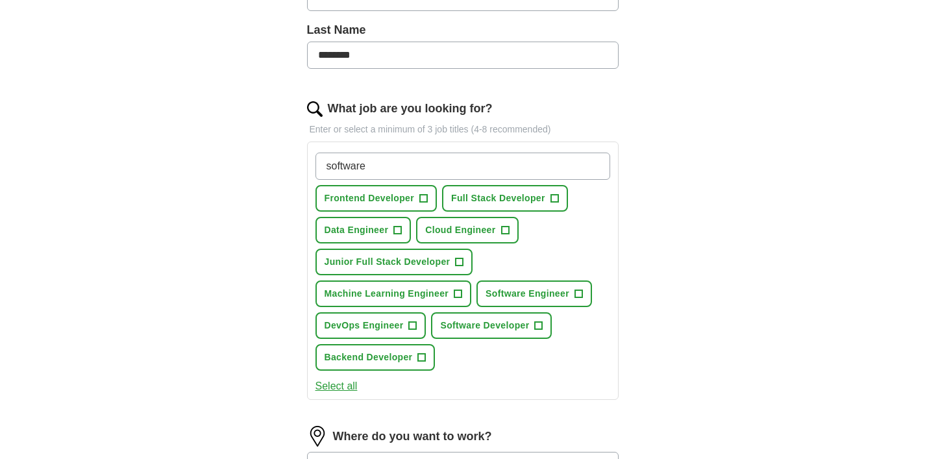 The width and height of the screenshot is (925, 459). What do you see at coordinates (387, 293) in the screenshot?
I see `span: Machine Learning Engineer` at bounding box center [387, 293].